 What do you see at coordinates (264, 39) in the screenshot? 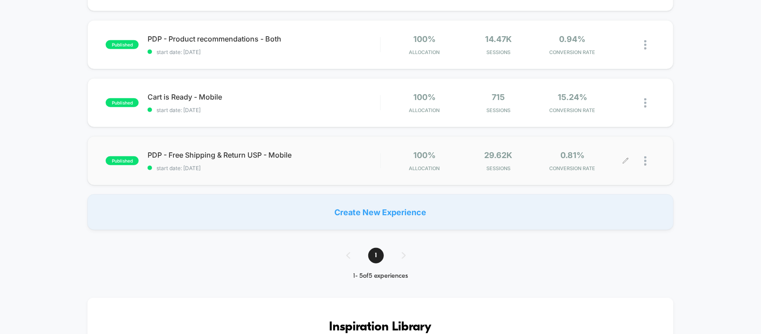
I see `span: PDP - Product recommendations - Both` at bounding box center [264, 39].